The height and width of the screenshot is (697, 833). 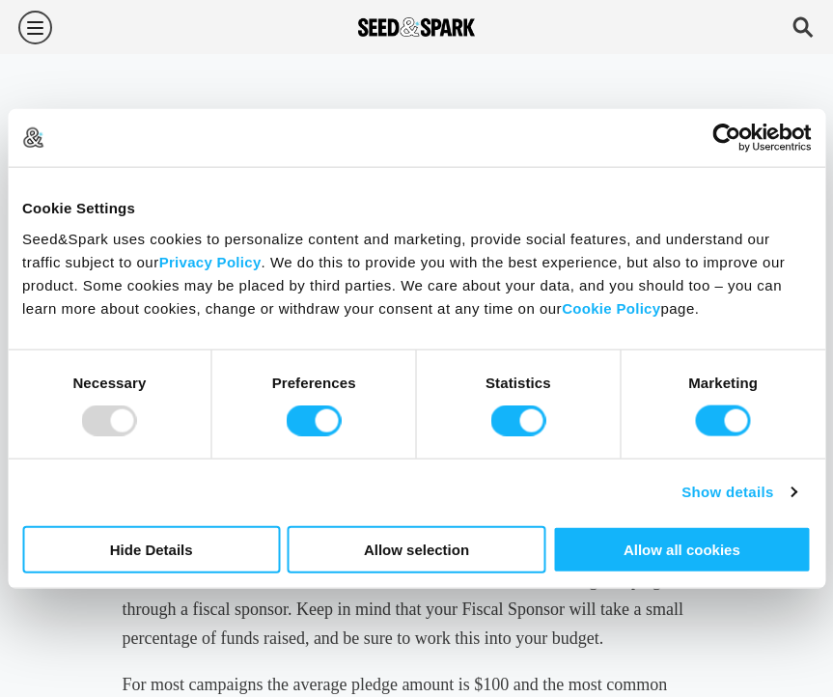 What do you see at coordinates (739, 492) in the screenshot?
I see `a: Show details` at bounding box center [739, 492].